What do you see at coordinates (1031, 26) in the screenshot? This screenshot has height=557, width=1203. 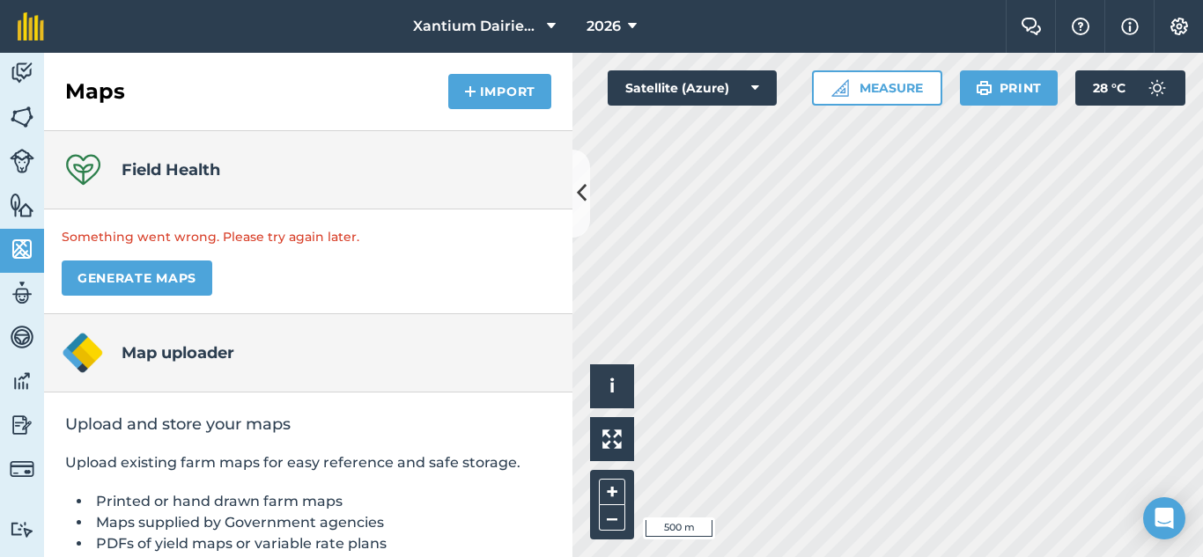 I see `img: Two speech bubbles overlapping with the left bubble in the forefront` at bounding box center [1031, 26].